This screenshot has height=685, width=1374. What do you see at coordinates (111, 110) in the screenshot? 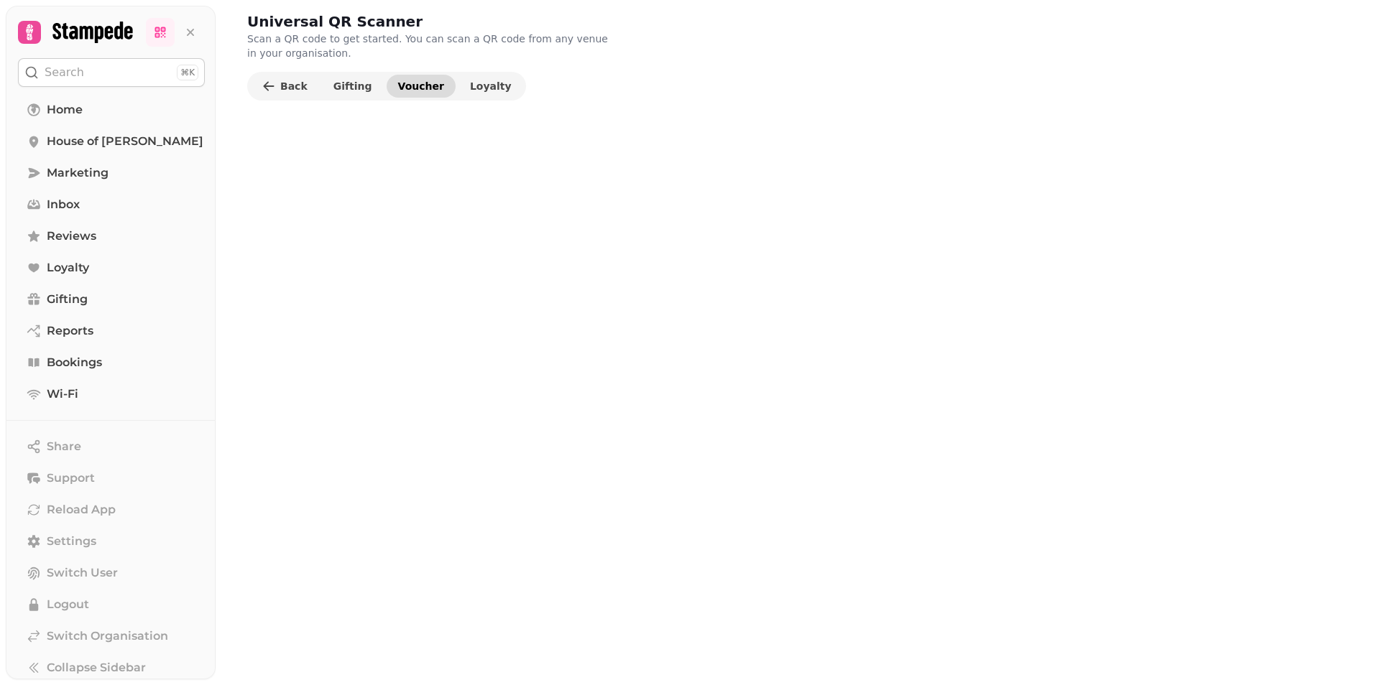
I see `a: Home` at bounding box center [111, 110].